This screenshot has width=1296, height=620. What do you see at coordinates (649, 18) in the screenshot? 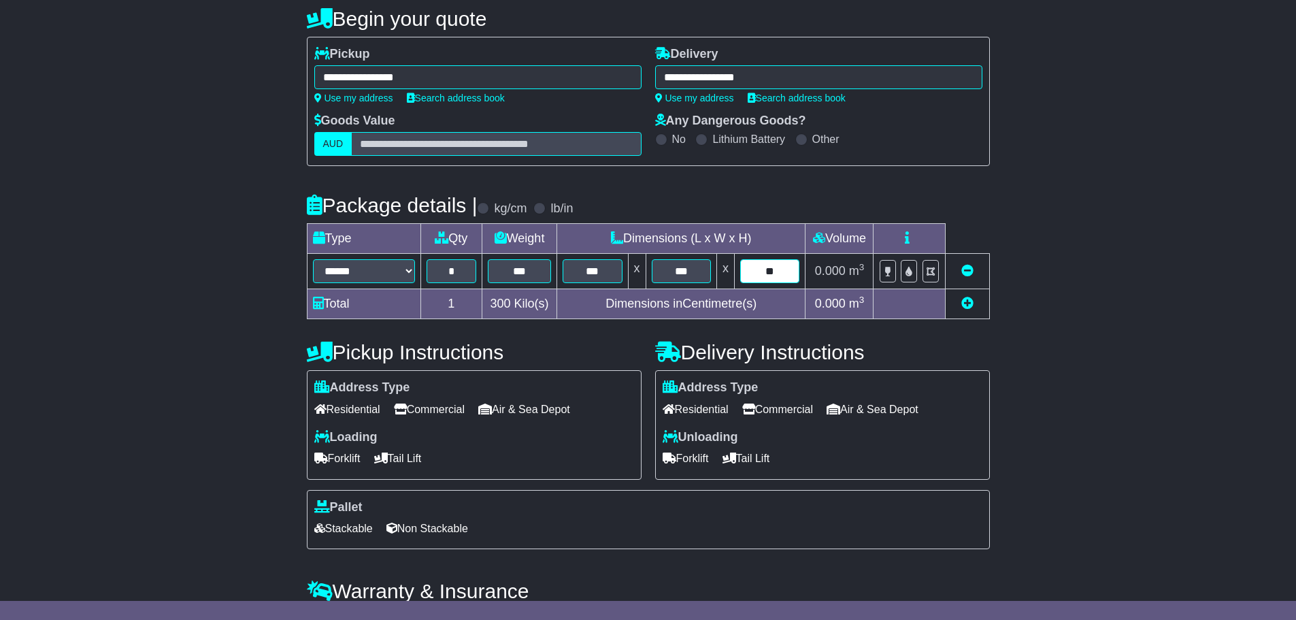
I see `h4: Begin your quote` at bounding box center [649, 18].